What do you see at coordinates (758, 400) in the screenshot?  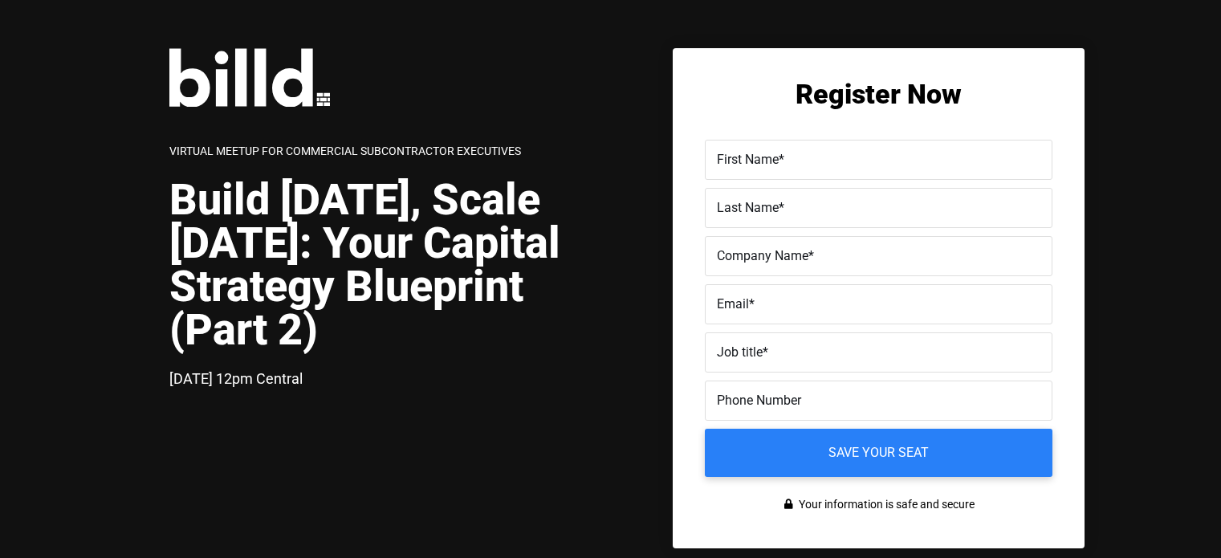 I see `span: Phone Number` at bounding box center [758, 400].